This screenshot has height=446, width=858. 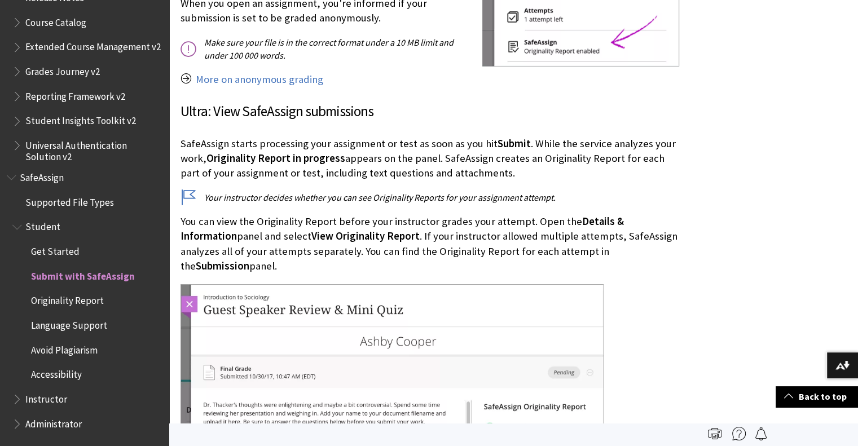 I want to click on img: More help, so click(x=739, y=434).